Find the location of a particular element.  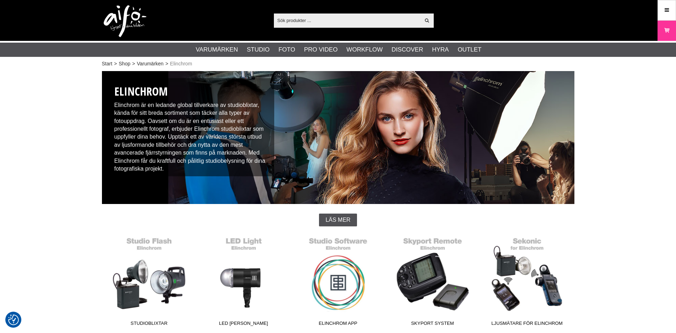

a: Discover is located at coordinates (407, 50).